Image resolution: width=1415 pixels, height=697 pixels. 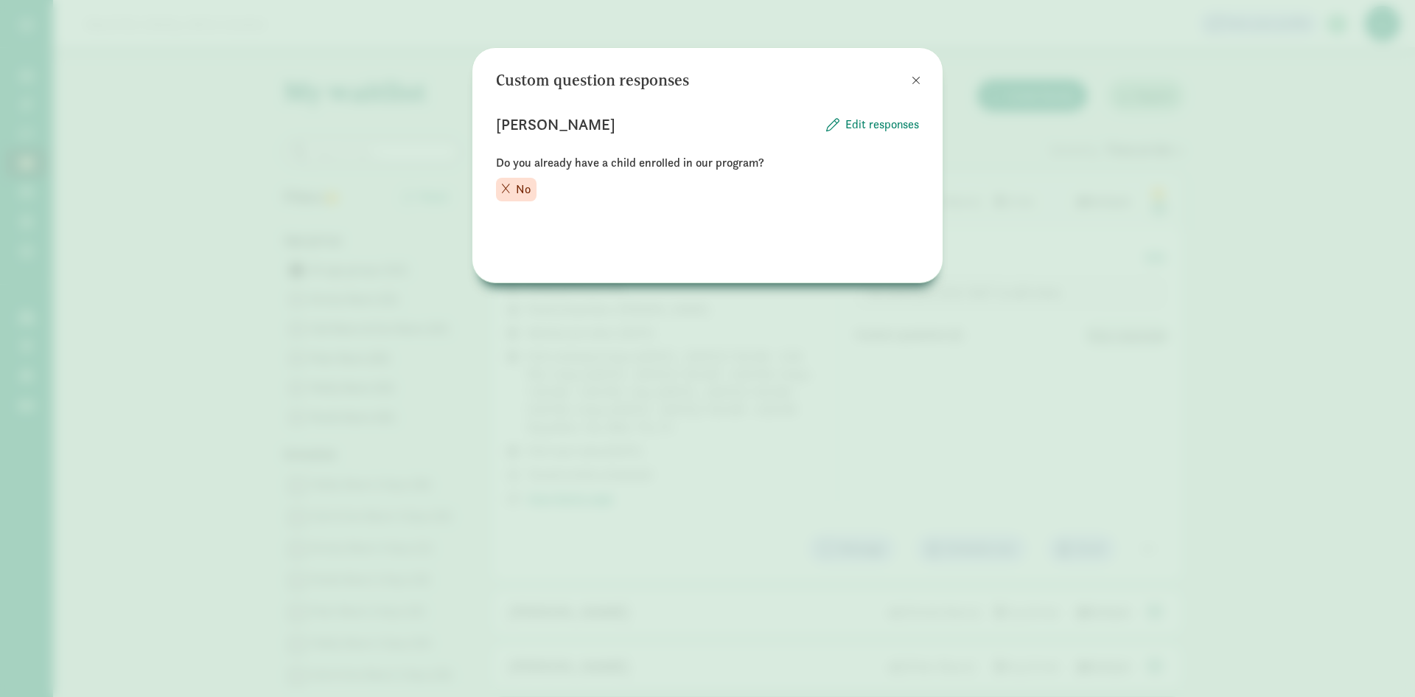 What do you see at coordinates (873, 125) in the screenshot?
I see `button: Edit responses` at bounding box center [873, 125].